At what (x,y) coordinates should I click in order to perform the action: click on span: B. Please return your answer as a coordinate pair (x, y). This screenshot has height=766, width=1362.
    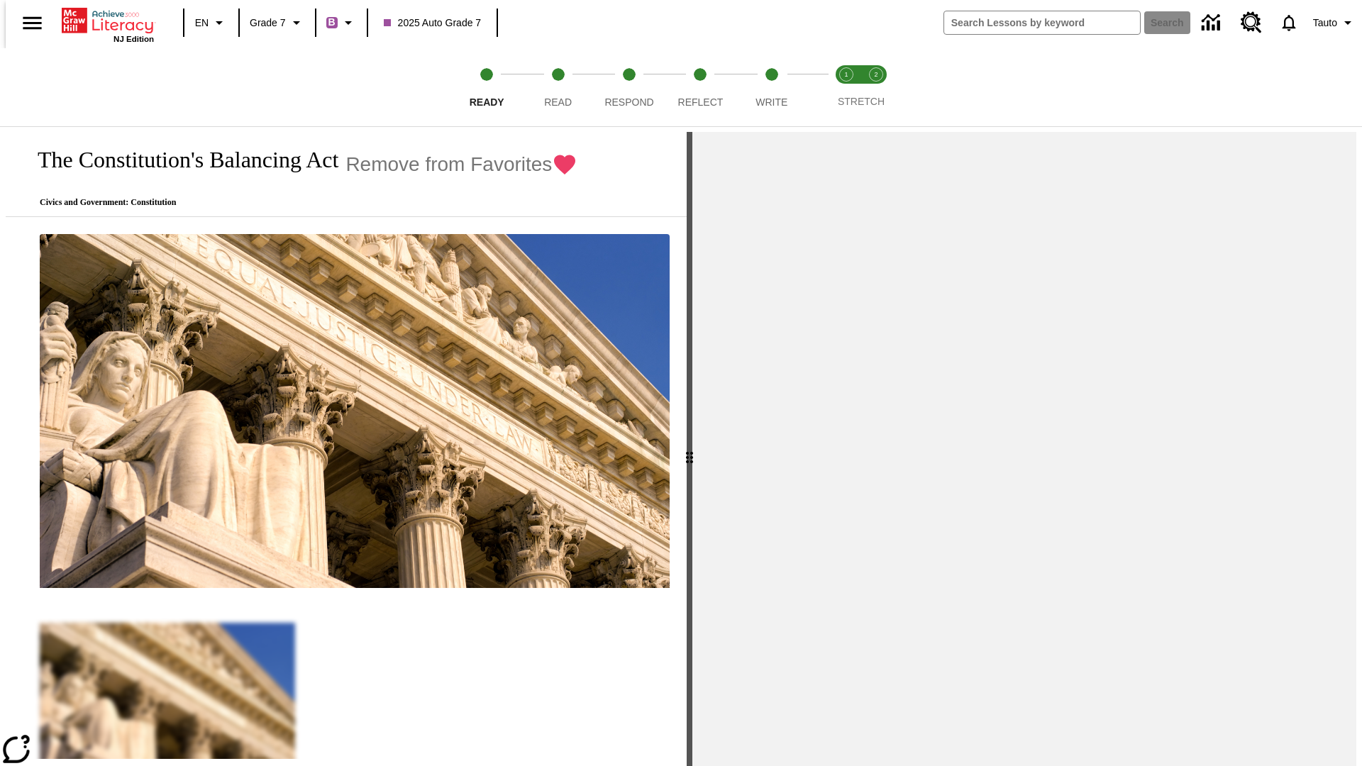
    Looking at the image, I should click on (332, 22).